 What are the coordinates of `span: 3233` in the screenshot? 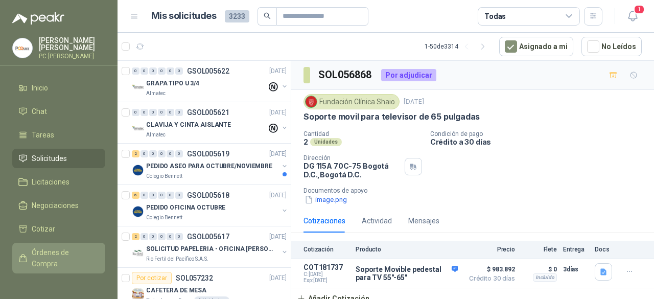 It's located at (237, 16).